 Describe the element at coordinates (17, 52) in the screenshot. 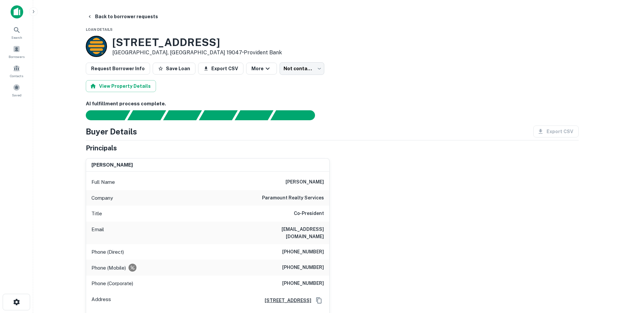

I see `div: Borrowers` at that location.